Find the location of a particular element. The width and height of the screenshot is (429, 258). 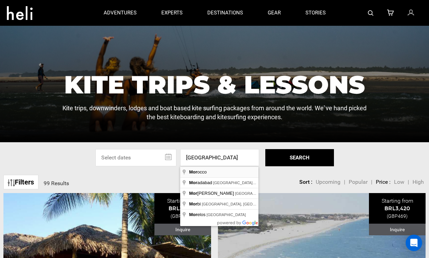

span: High is located at coordinates (418, 181).